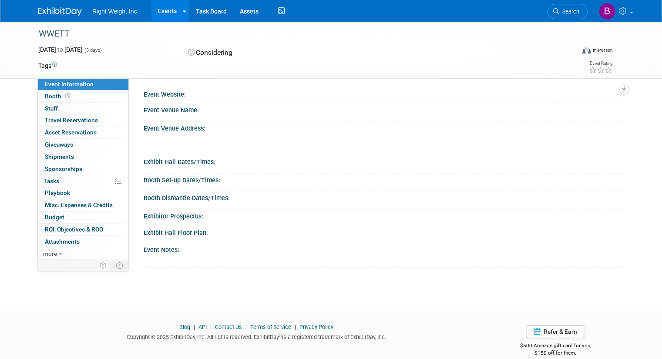  I want to click on div: Copyright © 2025 ExhibitDay, Inc. All rights reserved. ExhibitDay is a registered trademark of Ex..., so click(256, 336).